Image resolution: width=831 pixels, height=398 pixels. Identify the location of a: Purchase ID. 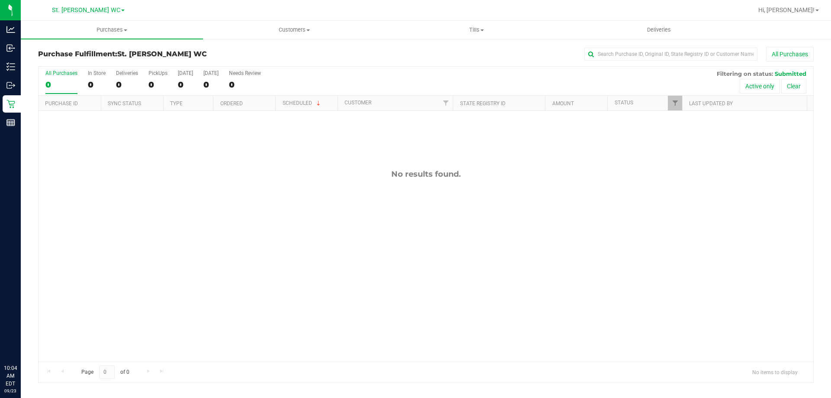
(61, 103).